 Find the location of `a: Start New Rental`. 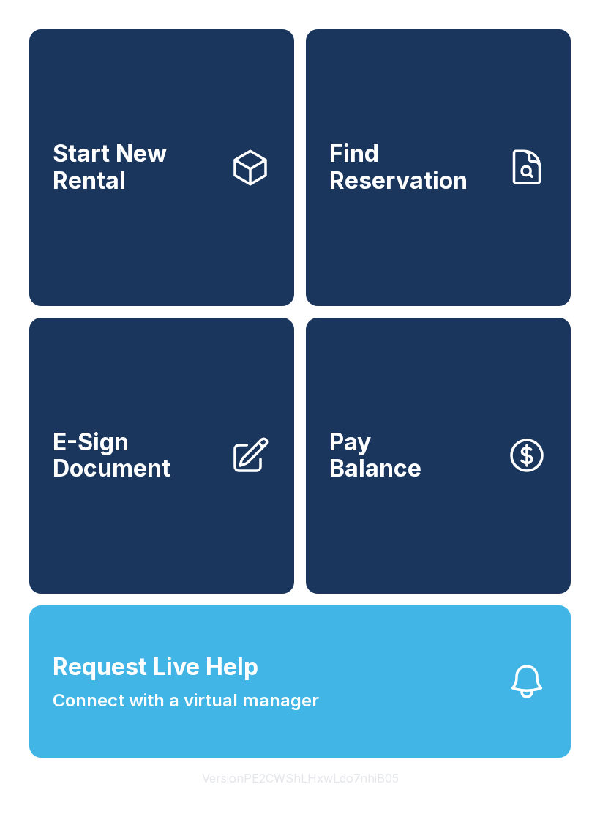

a: Start New Rental is located at coordinates (162, 168).